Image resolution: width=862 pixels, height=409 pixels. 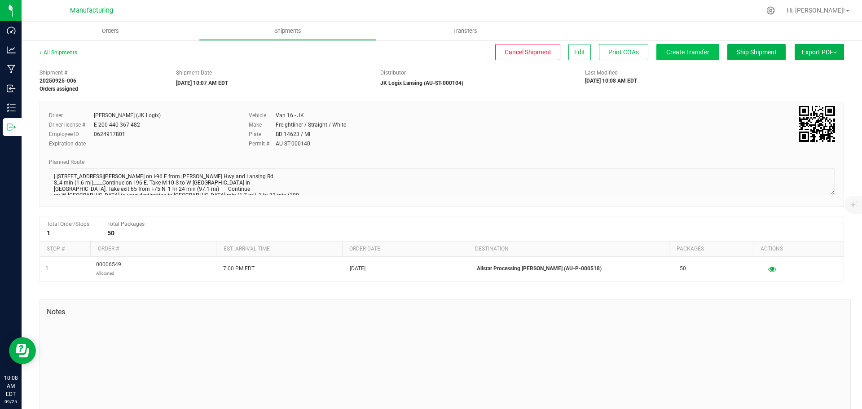 I want to click on inline-svg: Analytics, so click(x=11, y=50).